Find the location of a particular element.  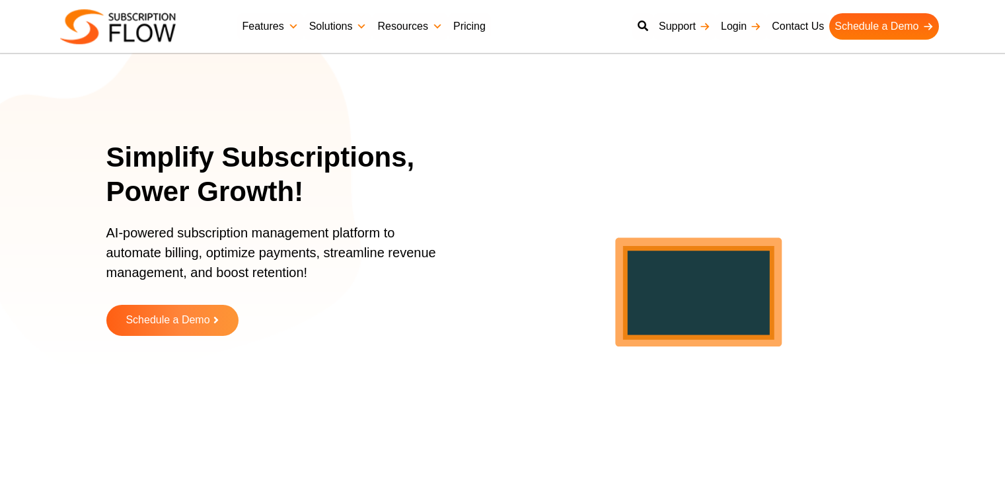

a: Login is located at coordinates (741, 26).